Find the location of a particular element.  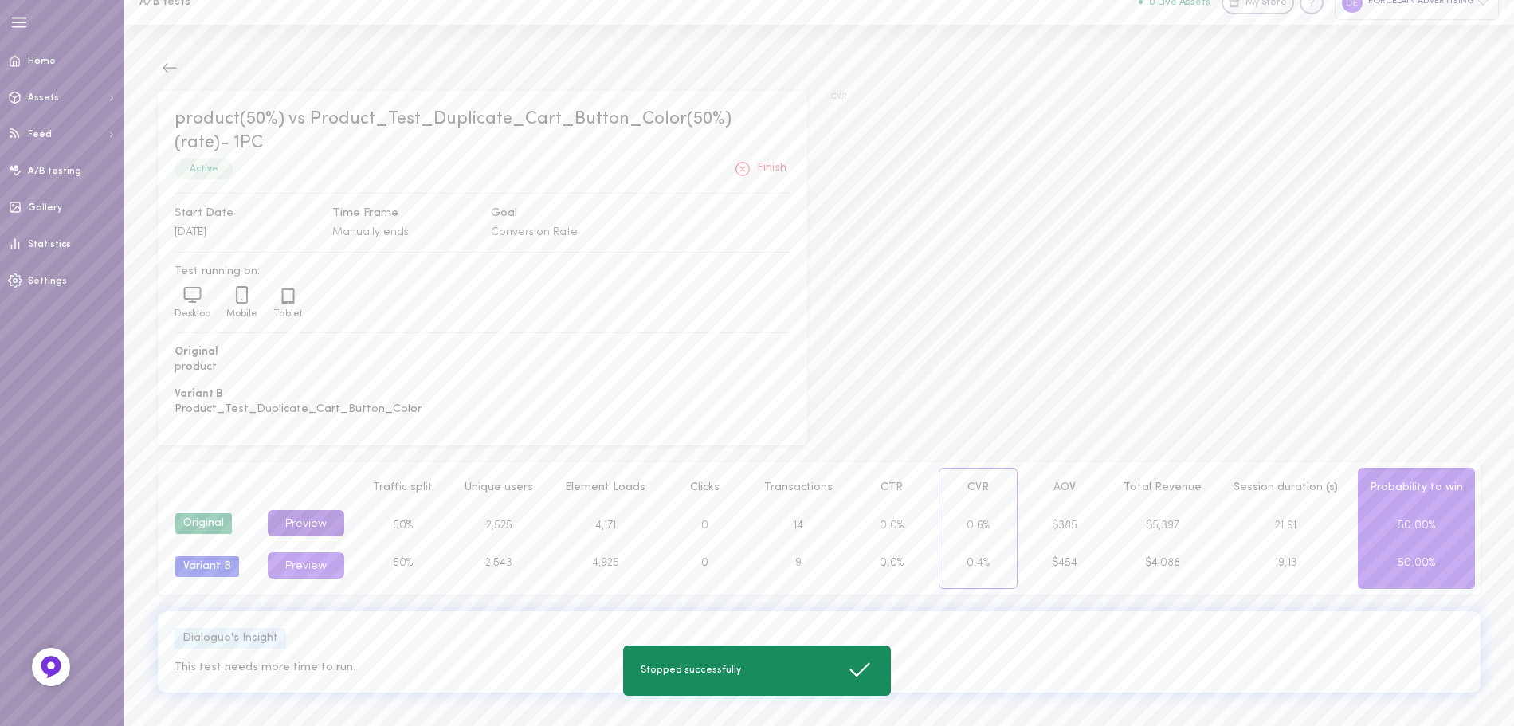

span: Settings is located at coordinates (47, 281).